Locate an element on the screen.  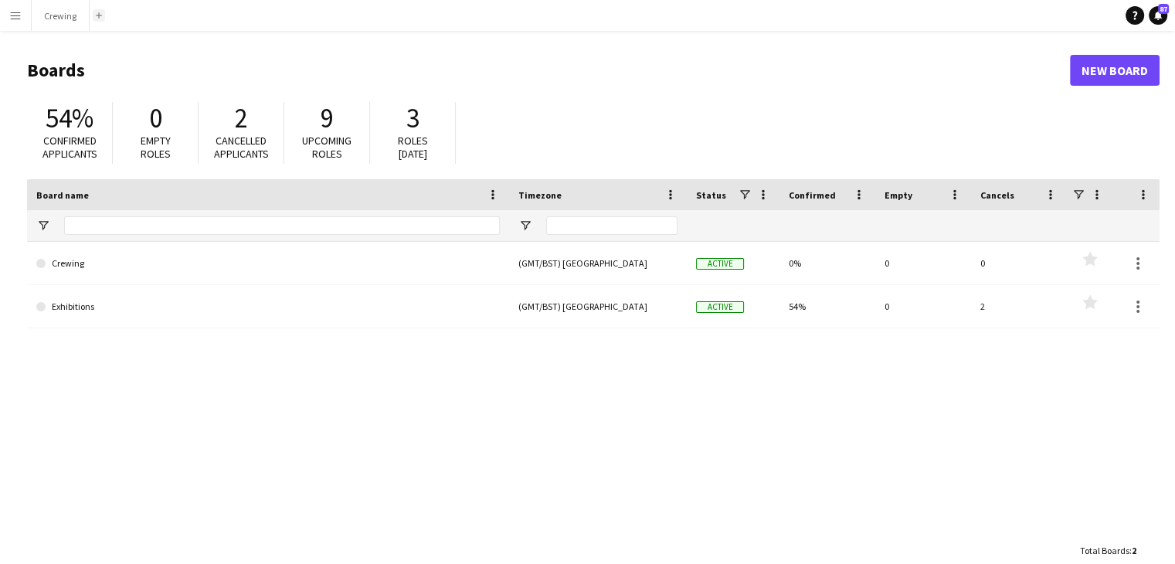
a: 87 is located at coordinates (1158, 15).